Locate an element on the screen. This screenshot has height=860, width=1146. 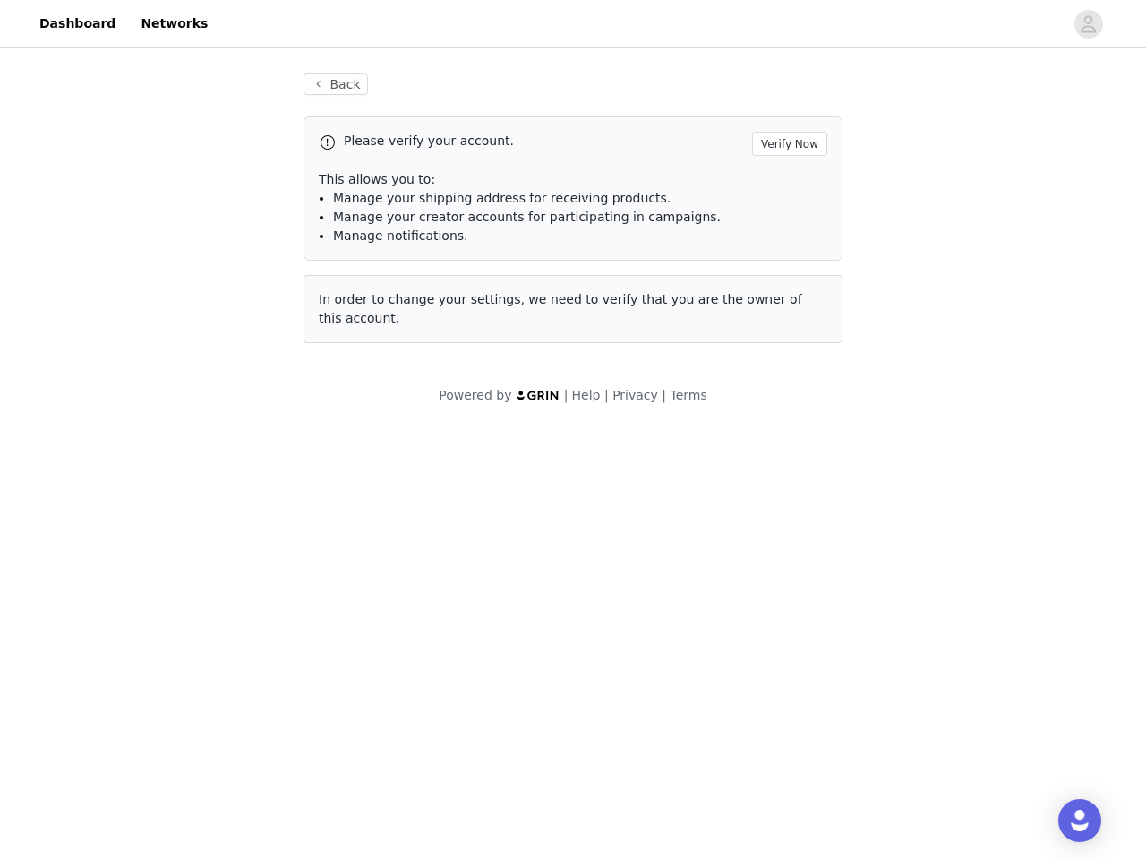
button: Back is located at coordinates (336, 84).